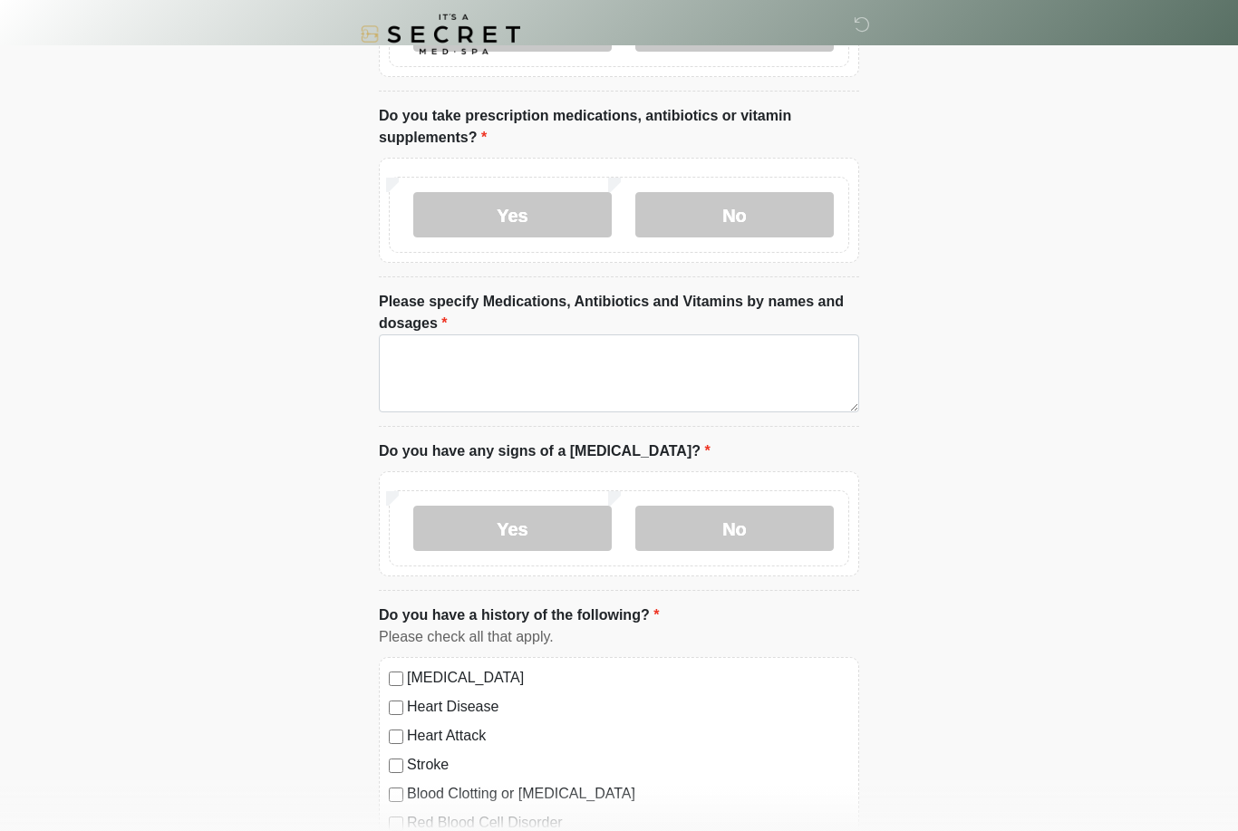  I want to click on img: It's A Secret Med Spa Logo, so click(440, 34).